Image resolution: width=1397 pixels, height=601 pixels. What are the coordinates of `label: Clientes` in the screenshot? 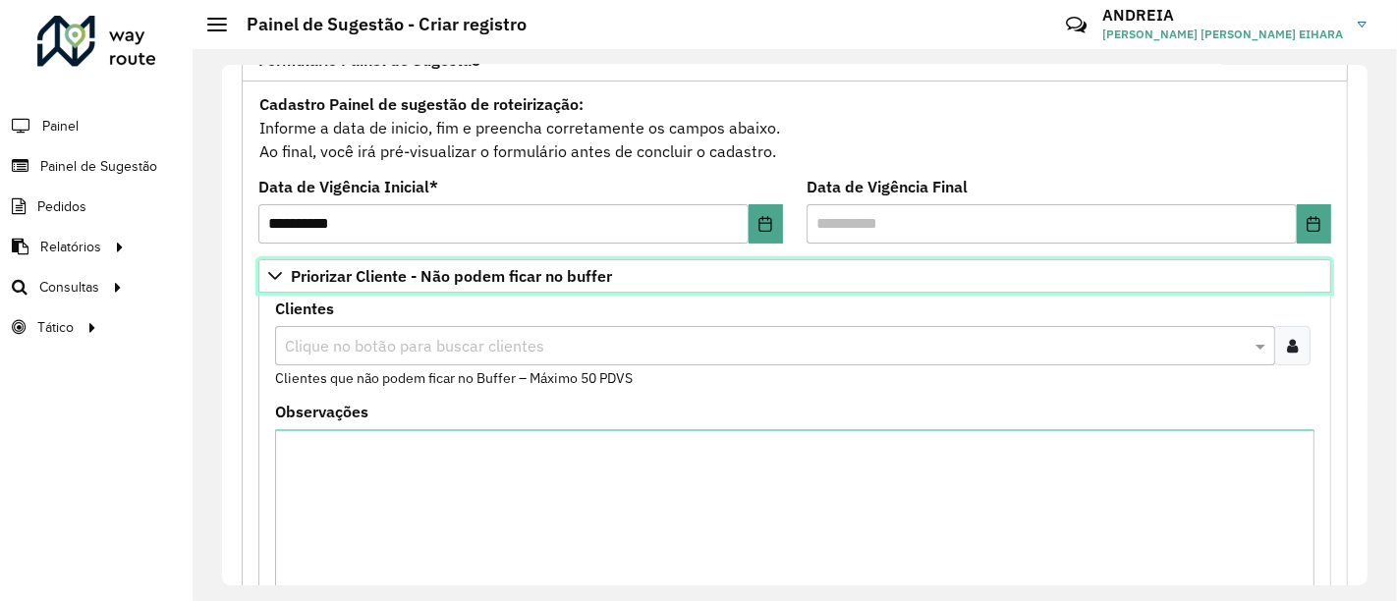 It's located at (304, 308).